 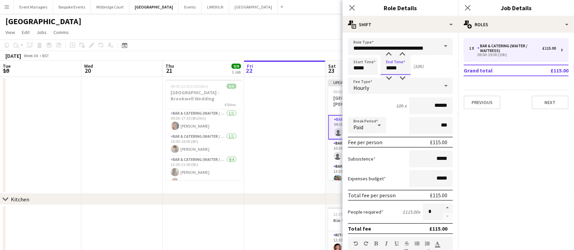 I want to click on div: Total fee, so click(x=360, y=229).